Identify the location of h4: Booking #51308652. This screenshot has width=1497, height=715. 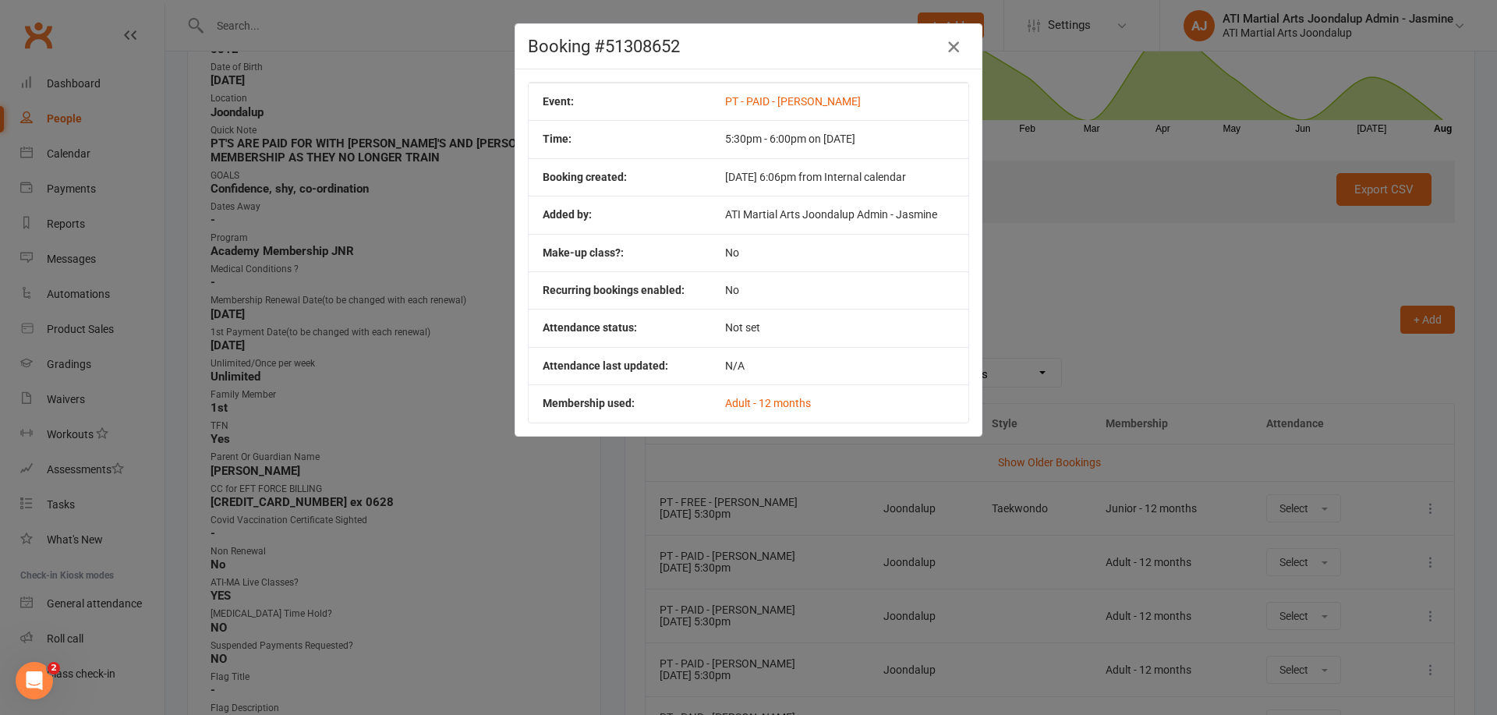
(749, 46).